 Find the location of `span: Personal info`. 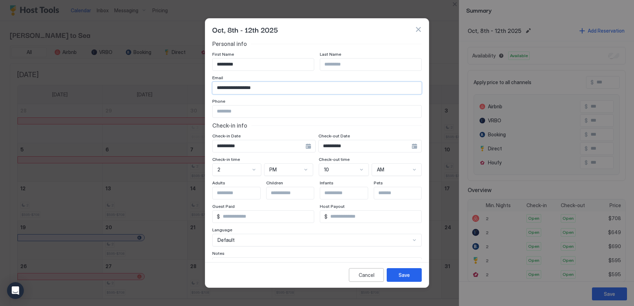

span: Personal info is located at coordinates (229, 44).